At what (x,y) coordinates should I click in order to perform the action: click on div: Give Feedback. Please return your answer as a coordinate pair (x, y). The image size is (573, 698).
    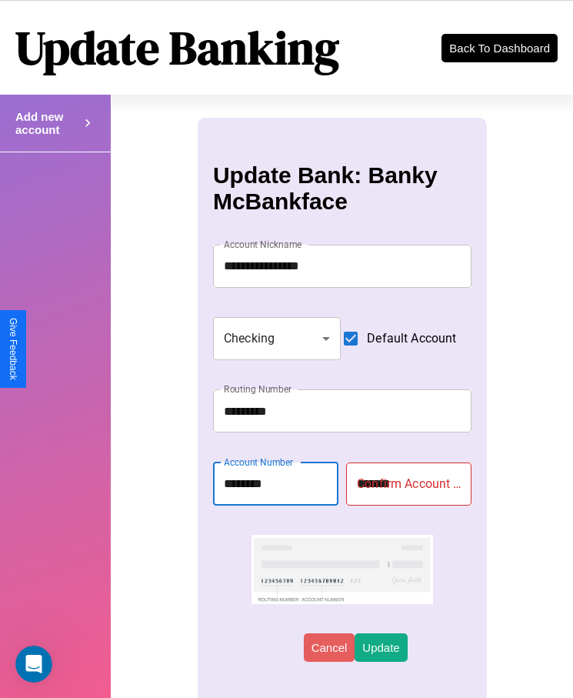
    Looking at the image, I should click on (13, 349).